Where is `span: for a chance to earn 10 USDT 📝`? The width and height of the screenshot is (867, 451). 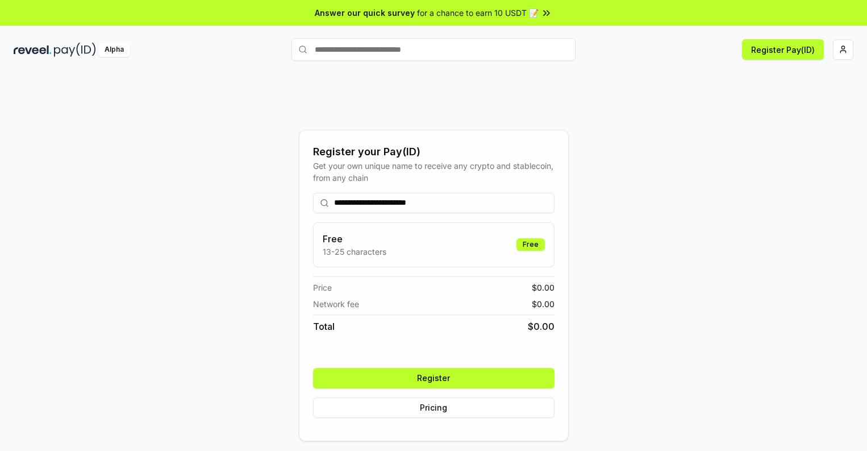
span: for a chance to earn 10 USDT 📝 is located at coordinates (478, 13).